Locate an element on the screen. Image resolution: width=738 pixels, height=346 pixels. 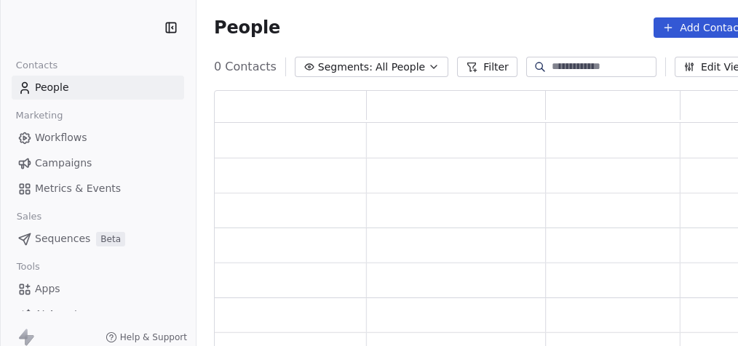
span: Campaigns is located at coordinates (63, 163).